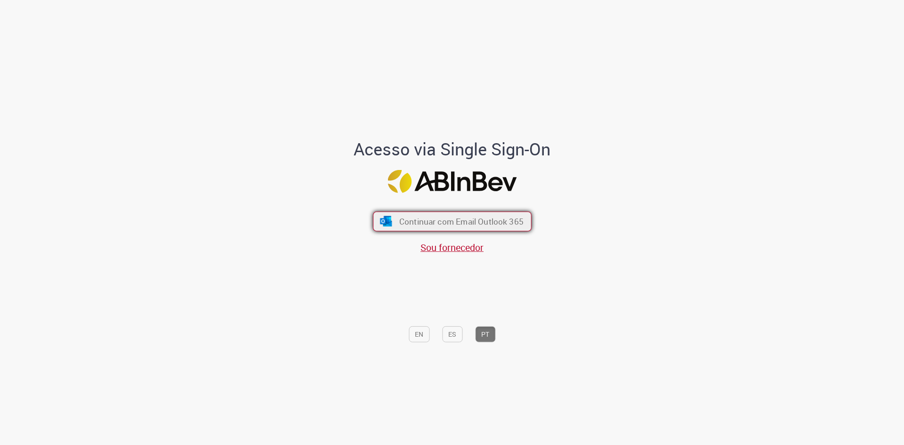 The width and height of the screenshot is (904, 445). What do you see at coordinates (452, 181) in the screenshot?
I see `img: Logo ABInBev` at bounding box center [452, 181].